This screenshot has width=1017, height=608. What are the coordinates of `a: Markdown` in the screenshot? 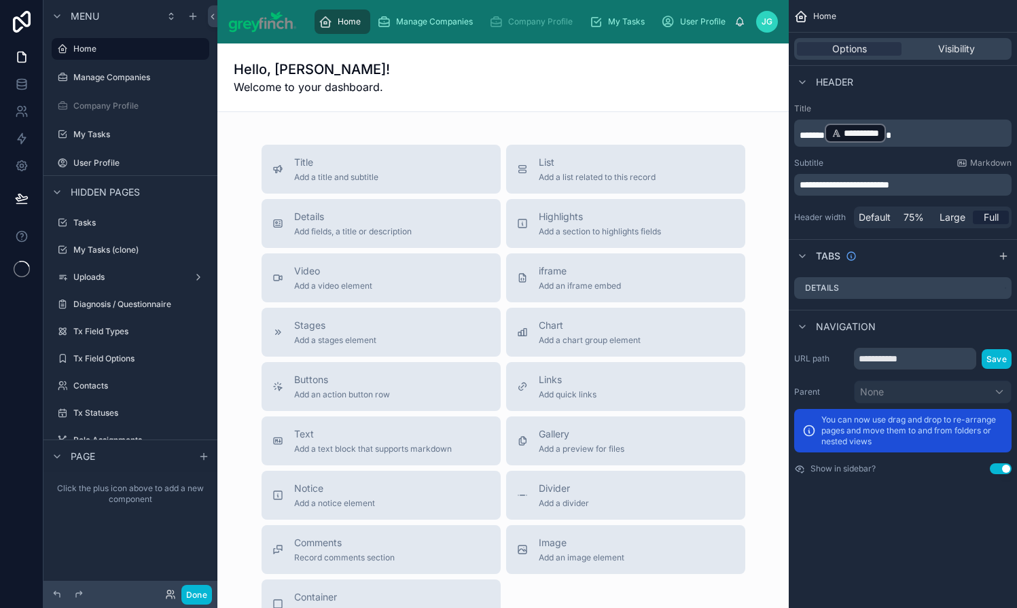 It's located at (984, 163).